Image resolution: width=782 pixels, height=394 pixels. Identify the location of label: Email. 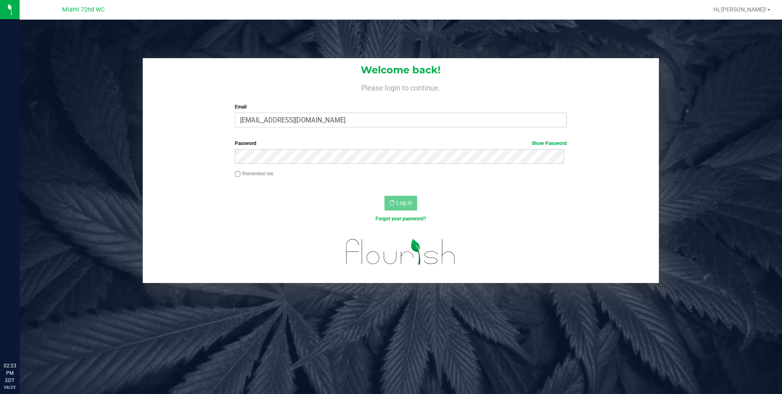
(401, 107).